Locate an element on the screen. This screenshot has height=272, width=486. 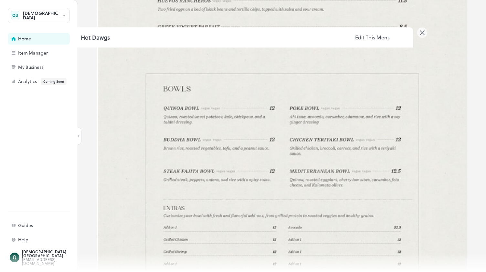
div: Guides is located at coordinates (50, 226).